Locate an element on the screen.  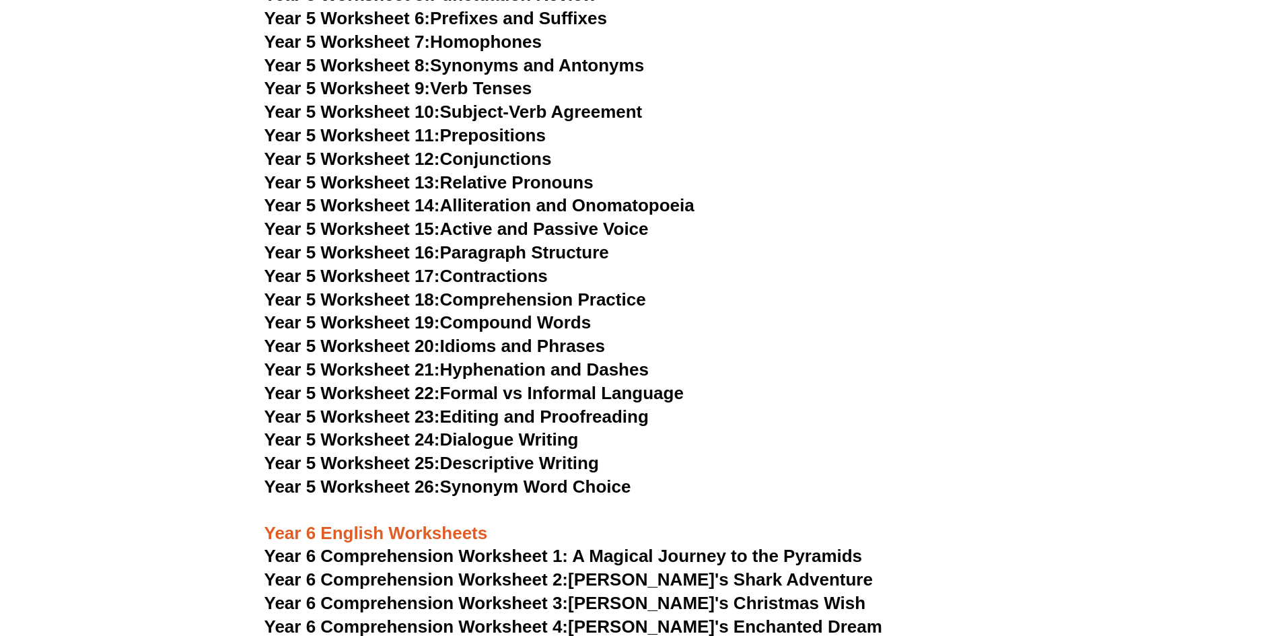
a: Year 5 Worksheet 15:Active and Passive Voice is located at coordinates (456, 229).